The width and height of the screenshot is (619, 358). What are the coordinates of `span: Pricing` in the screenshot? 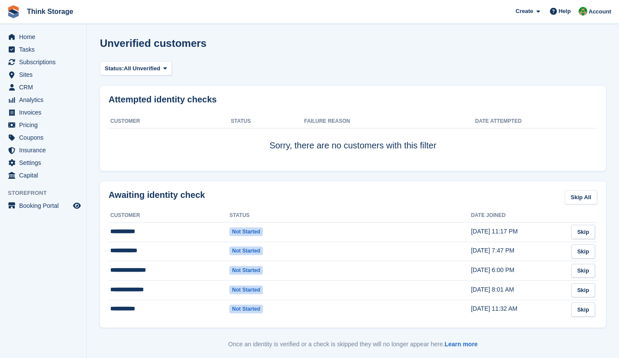 It's located at (45, 125).